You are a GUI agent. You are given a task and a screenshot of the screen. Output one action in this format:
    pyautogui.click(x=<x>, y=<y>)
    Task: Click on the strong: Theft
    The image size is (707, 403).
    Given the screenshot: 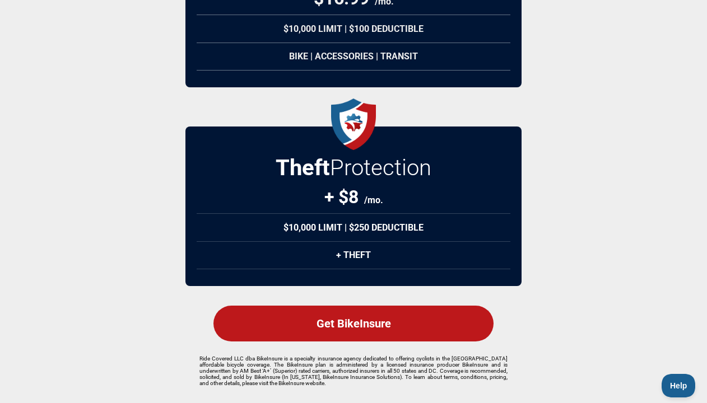 What is the action you would take?
    pyautogui.click(x=302, y=167)
    